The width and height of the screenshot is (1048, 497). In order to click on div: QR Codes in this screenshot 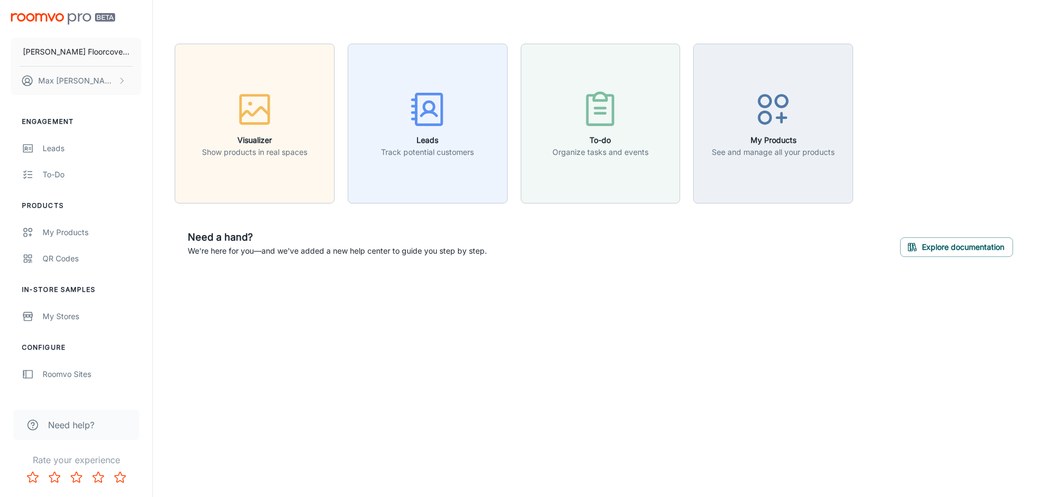, I will do `click(92, 259)`.